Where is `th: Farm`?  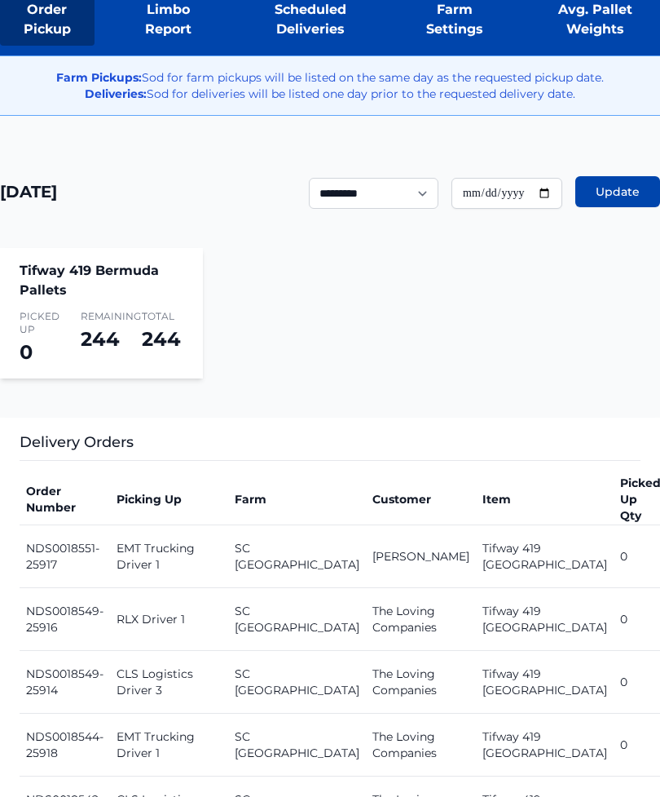
th: Farm is located at coordinates (297, 500).